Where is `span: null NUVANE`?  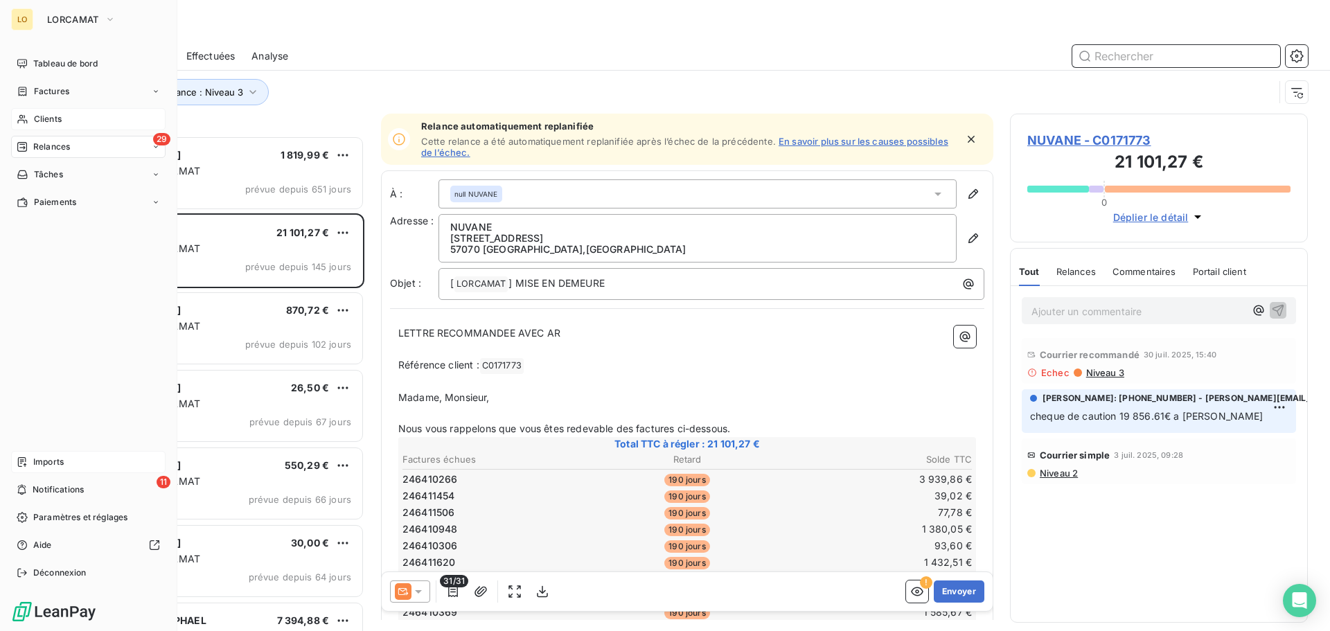 span: null NUVANE is located at coordinates (476, 194).